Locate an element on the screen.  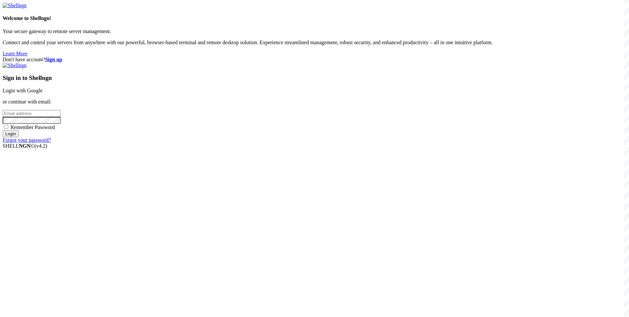
input: Email address is located at coordinates (31, 113).